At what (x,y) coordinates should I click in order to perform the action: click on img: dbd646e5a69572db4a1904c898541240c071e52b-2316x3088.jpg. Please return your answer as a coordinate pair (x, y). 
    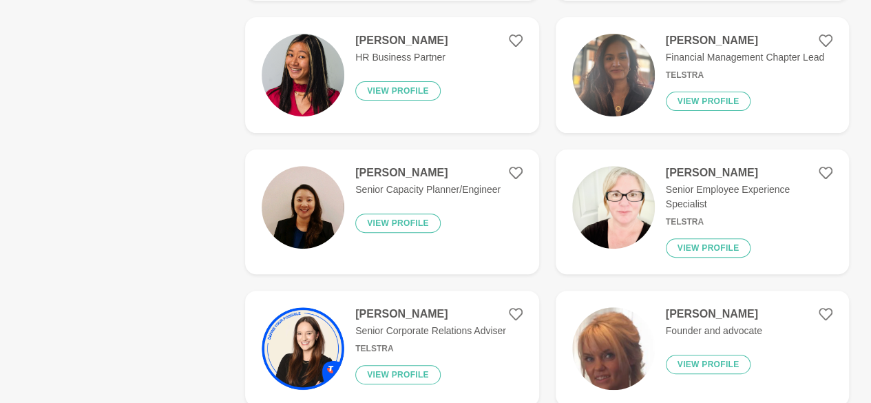
    Looking at the image, I should click on (613, 75).